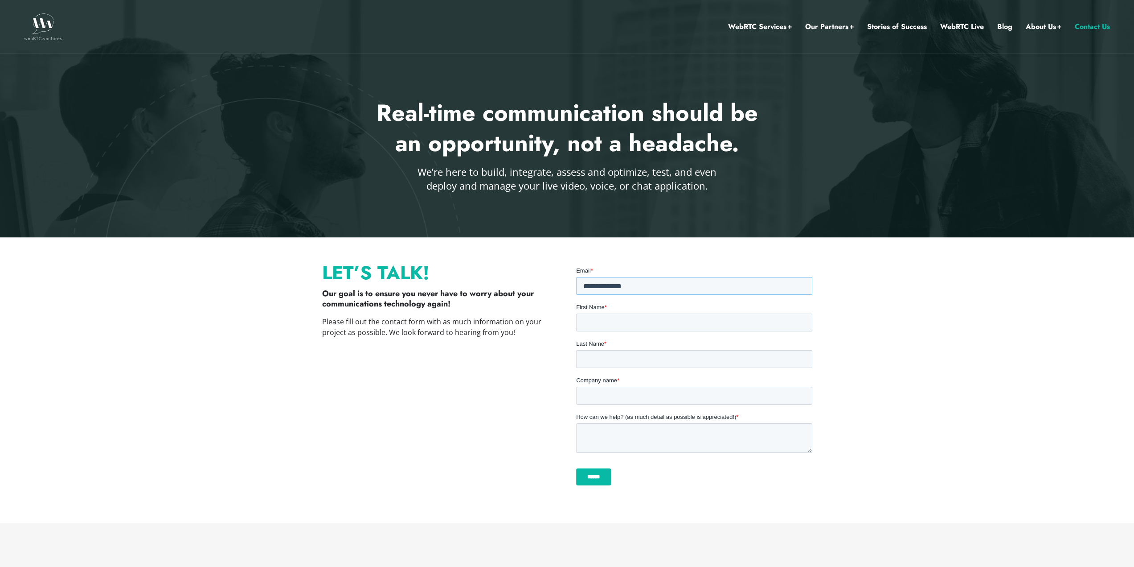 This screenshot has width=1134, height=567. I want to click on p: Our goal is to ensure you never have to worry about your communications technology again!, so click(440, 299).